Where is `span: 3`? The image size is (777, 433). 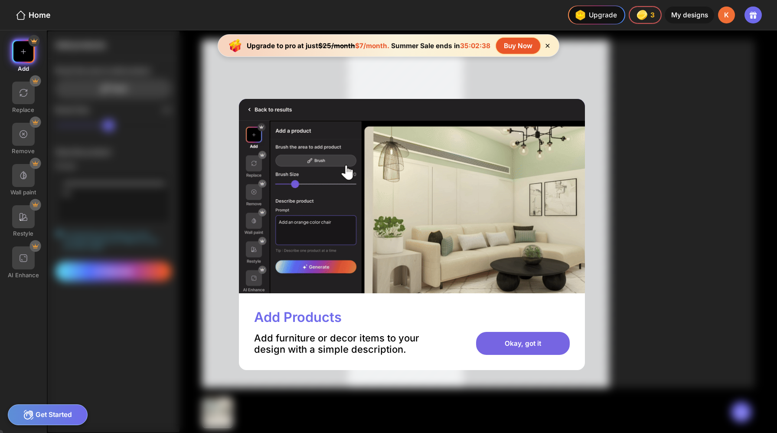
span: 3 is located at coordinates (653, 15).